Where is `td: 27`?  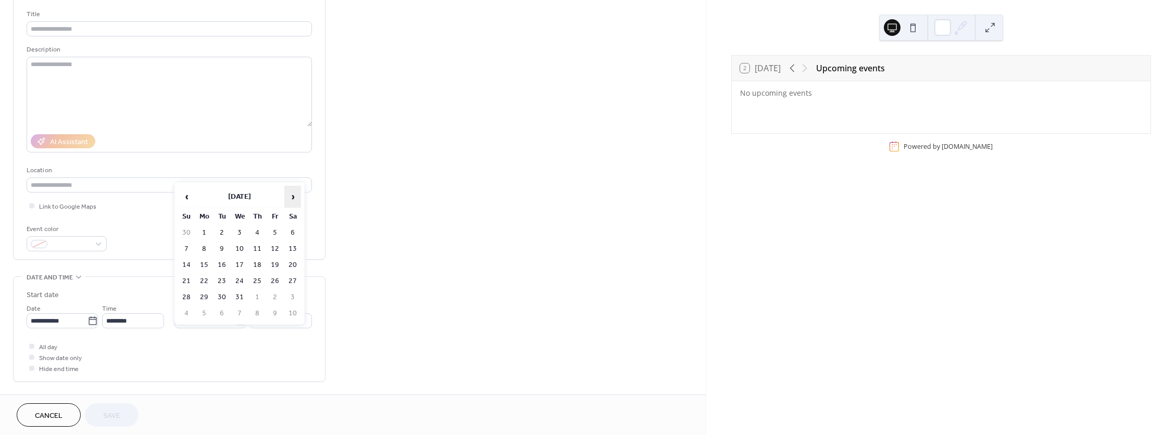 td: 27 is located at coordinates (293, 281).